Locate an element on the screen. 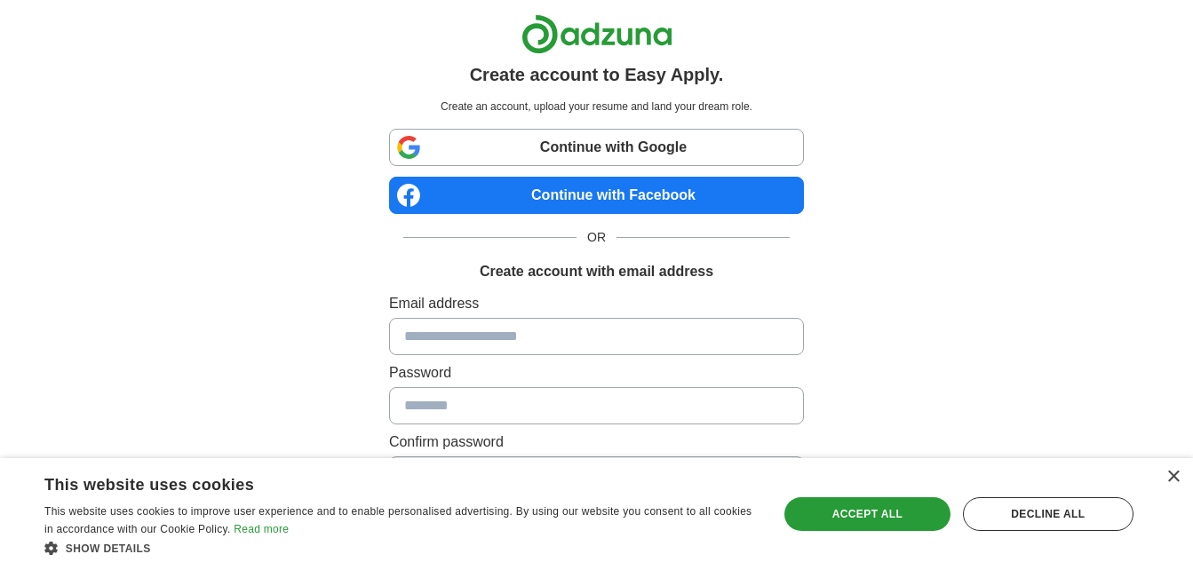 This screenshot has height=570, width=1193. div: This website uses cookies is located at coordinates (378, 482).